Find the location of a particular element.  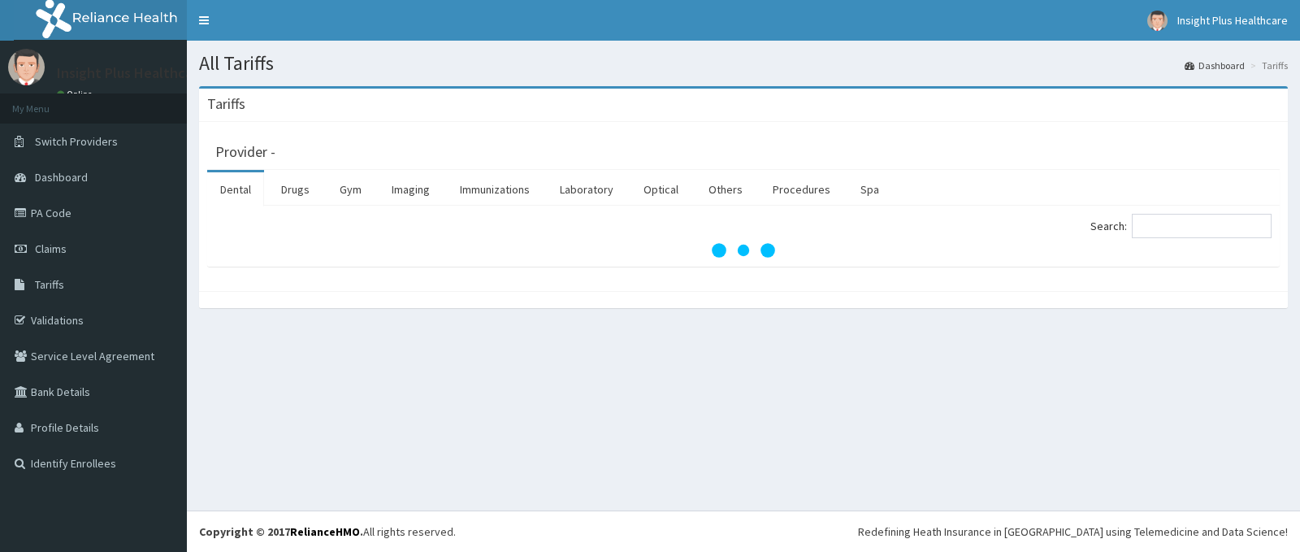

span: Dashboard is located at coordinates (61, 177).